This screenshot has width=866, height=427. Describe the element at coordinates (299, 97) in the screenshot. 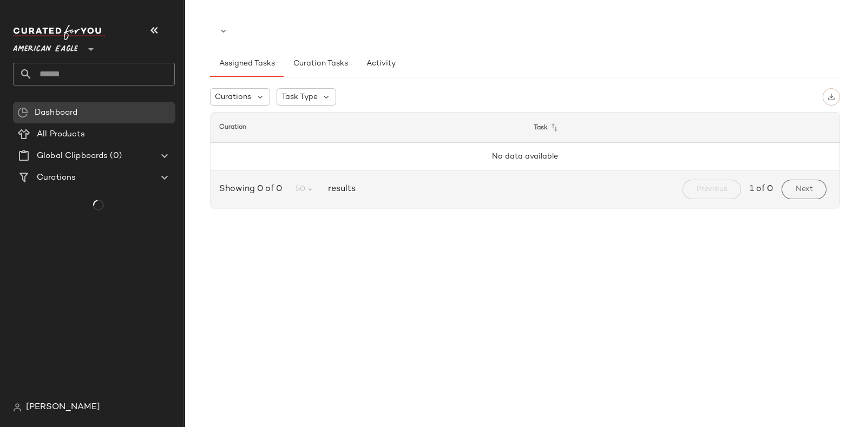

I see `span: Task Type` at that location.